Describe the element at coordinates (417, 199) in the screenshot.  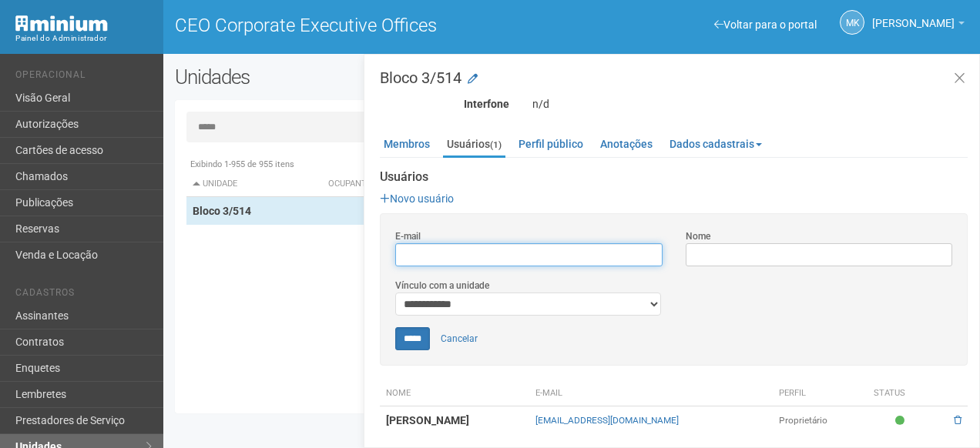
I see `a: Novo usuário` at that location.